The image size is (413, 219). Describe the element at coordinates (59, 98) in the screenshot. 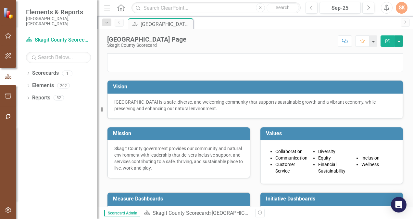

I see `div: 52` at that location.